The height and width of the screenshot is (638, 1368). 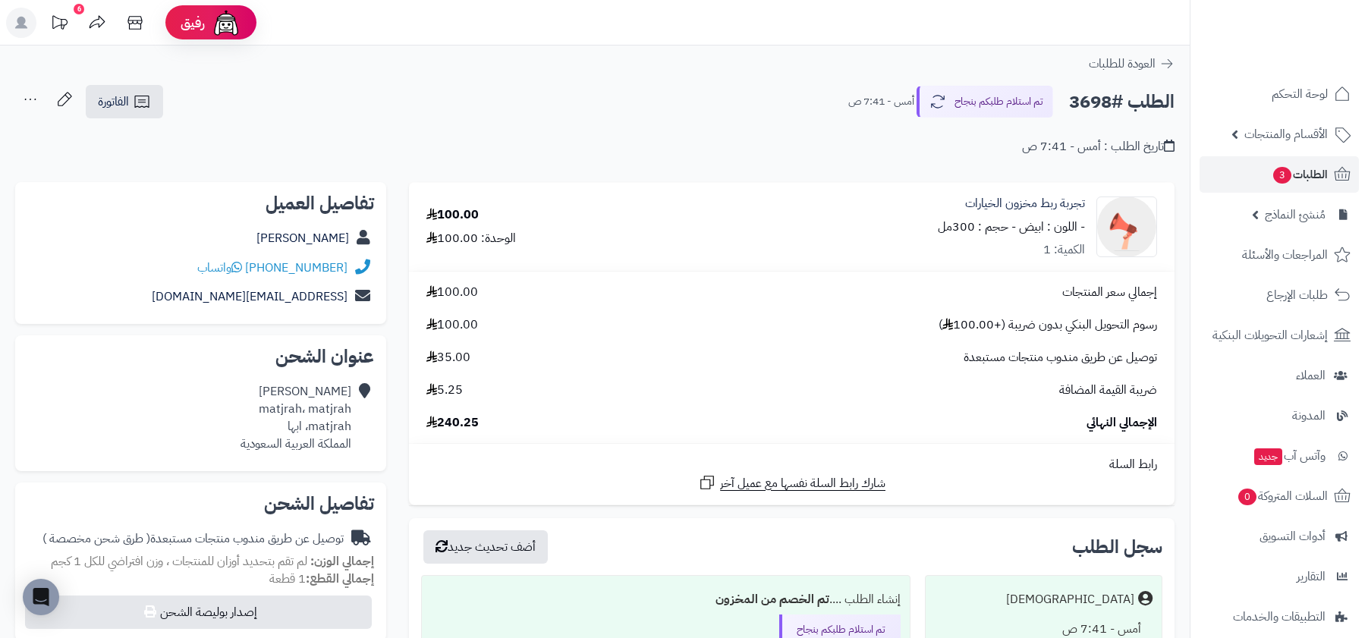 What do you see at coordinates (1309, 53) in the screenshot?
I see `img: logo-2.png` at bounding box center [1309, 53].